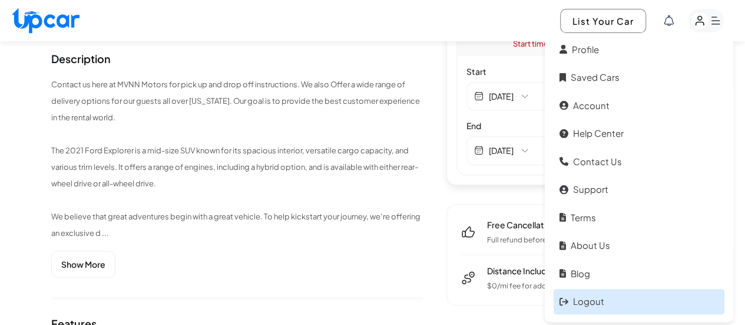 The image size is (745, 325). Describe the element at coordinates (522, 270) in the screenshot. I see `span: Distance Included` at that location.